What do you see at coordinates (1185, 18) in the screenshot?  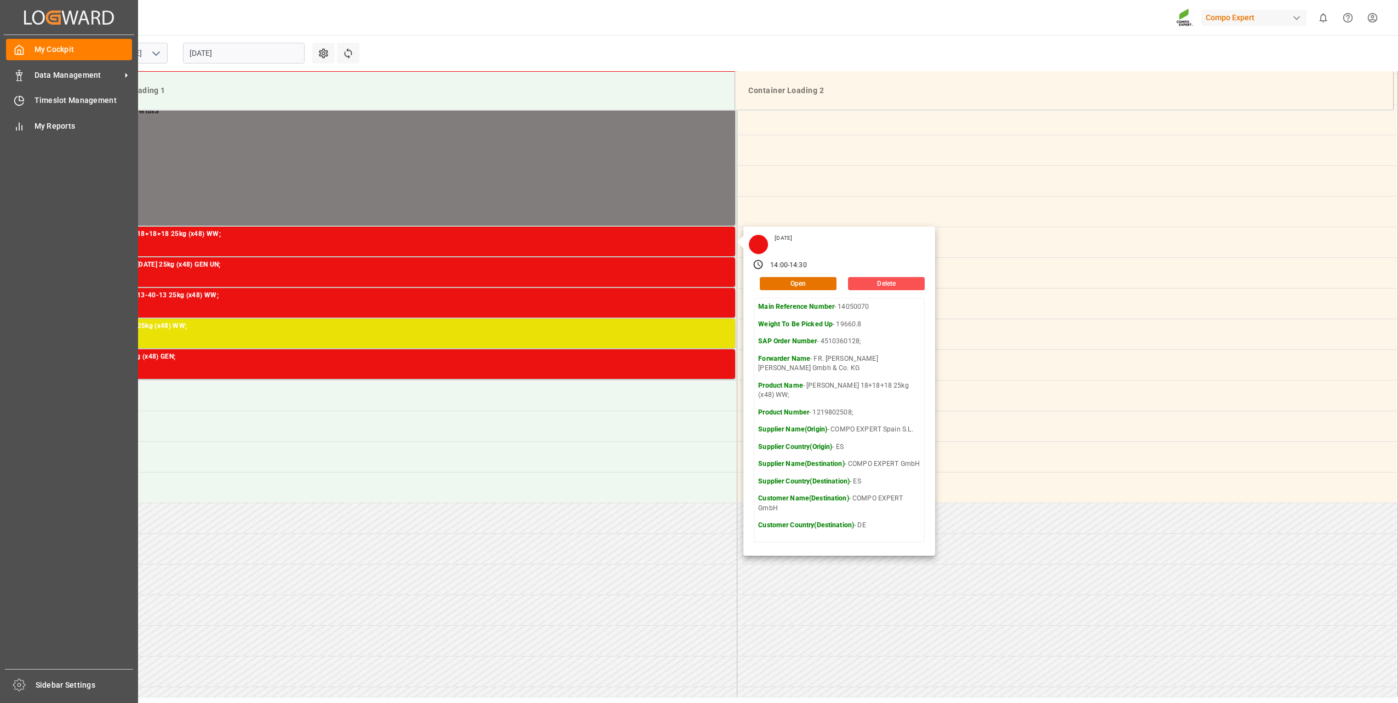 I see `img: Screenshot%202023-09-29%20at%2010.02.21.png_1712312052.png` at bounding box center [1185, 18].